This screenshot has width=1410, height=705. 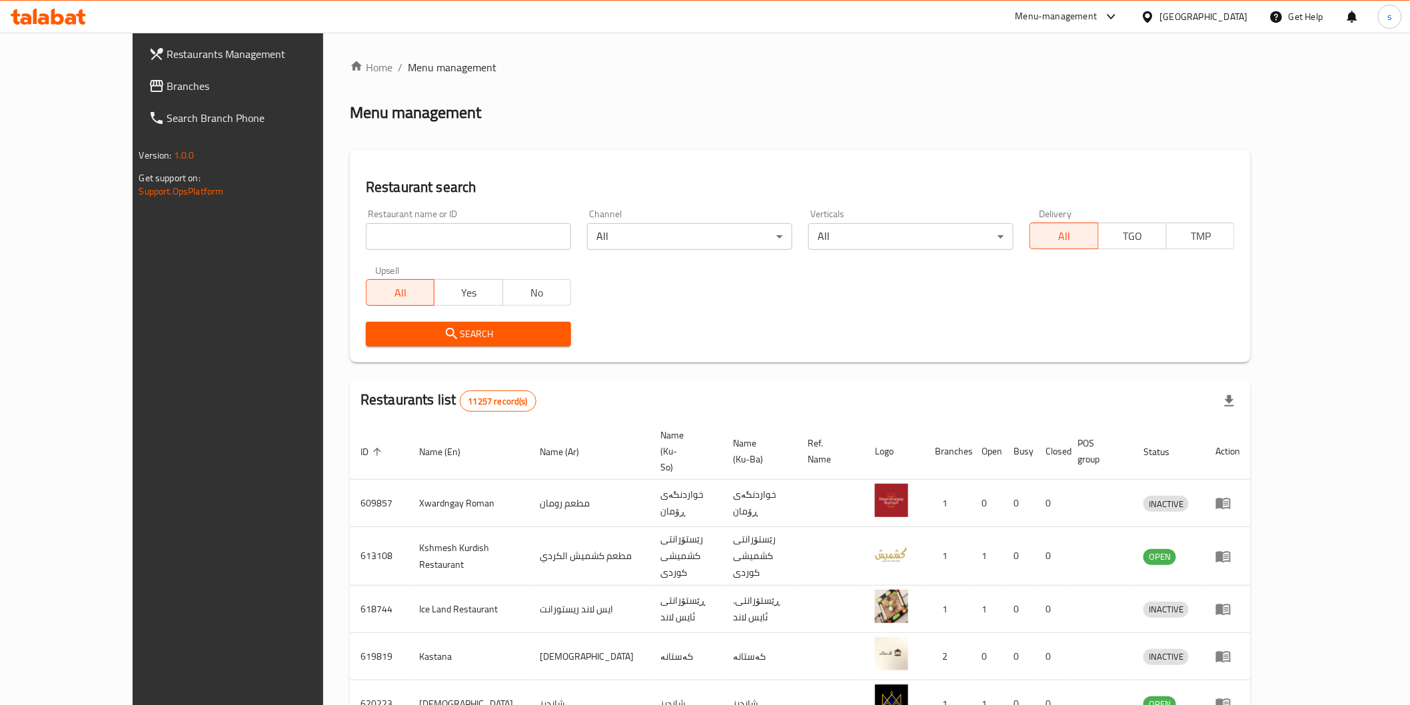 I want to click on span: Search Branch Phone, so click(x=262, y=118).